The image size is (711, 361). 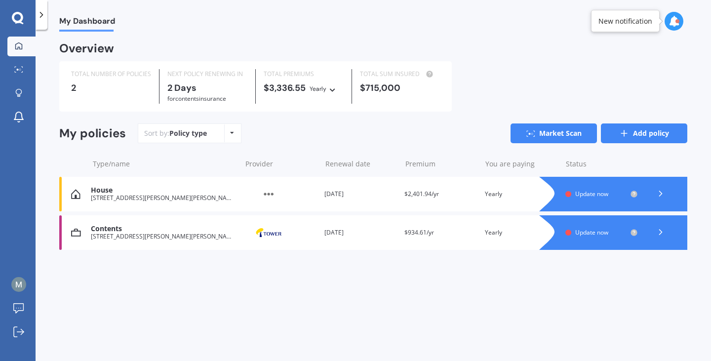 What do you see at coordinates (602, 164) in the screenshot?
I see `div: Status` at bounding box center [602, 164].